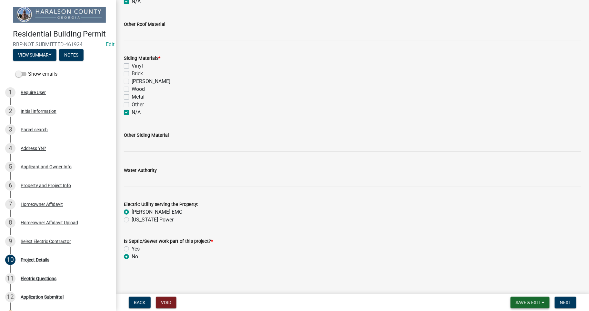  Describe the element at coordinates (10, 185) in the screenshot. I see `div: 6` at that location.